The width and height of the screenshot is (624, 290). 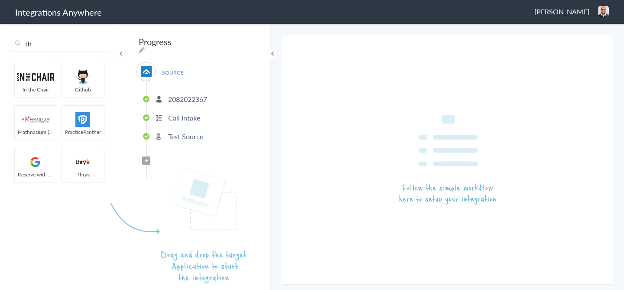 I want to click on img: google-logo.svg, so click(x=36, y=162).